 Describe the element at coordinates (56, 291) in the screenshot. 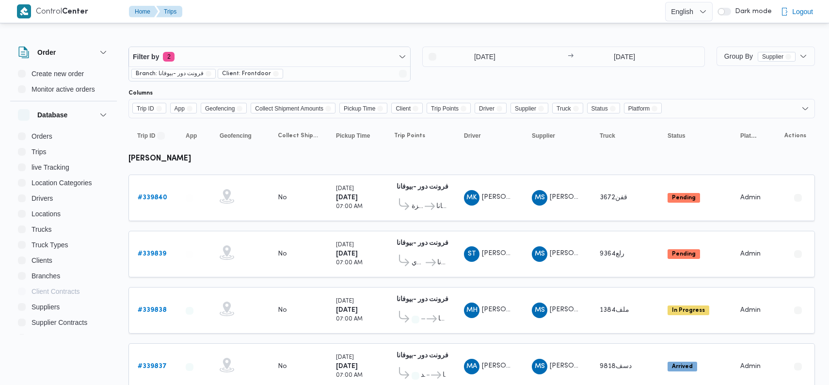

I see `span: Client Contracts` at that location.